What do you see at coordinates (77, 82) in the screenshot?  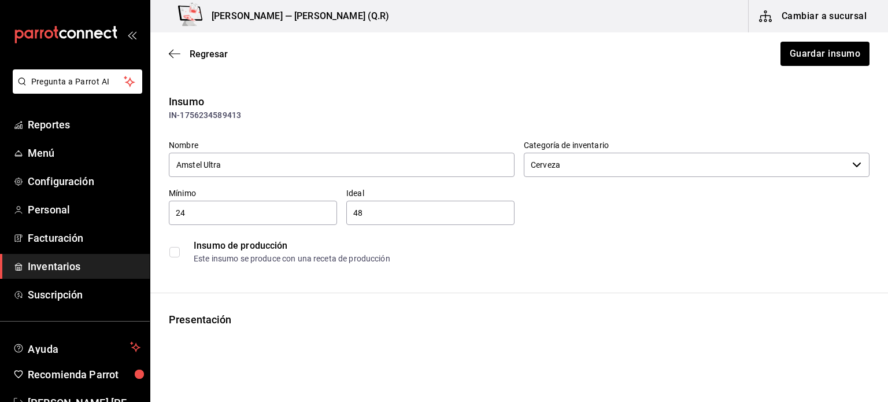 I see `span: Pregunta a Parrot AI` at bounding box center [77, 82].